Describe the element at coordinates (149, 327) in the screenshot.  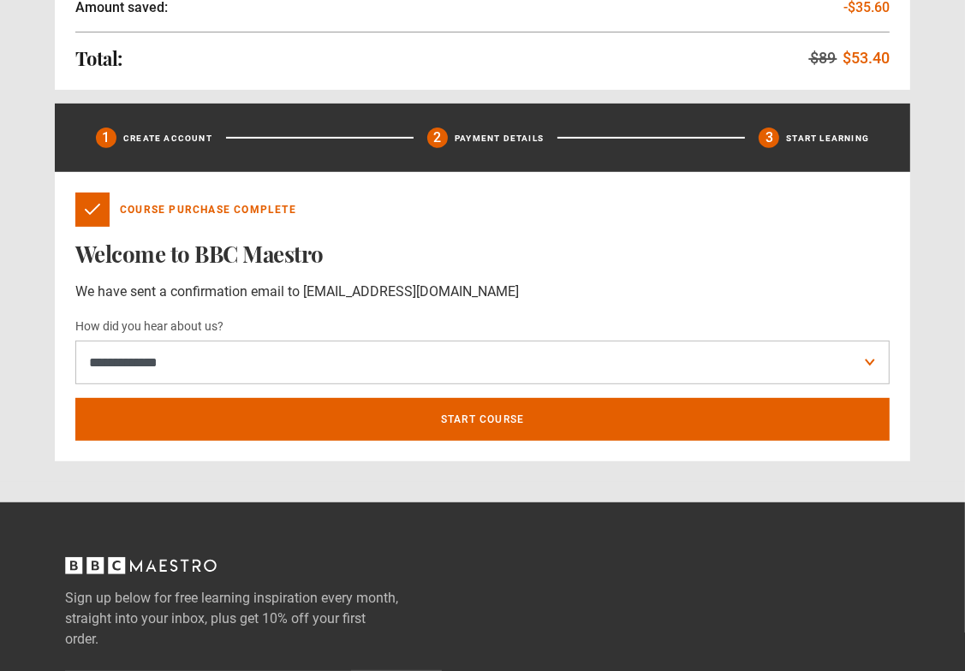
I see `label: How did you hear about us?` at that location.